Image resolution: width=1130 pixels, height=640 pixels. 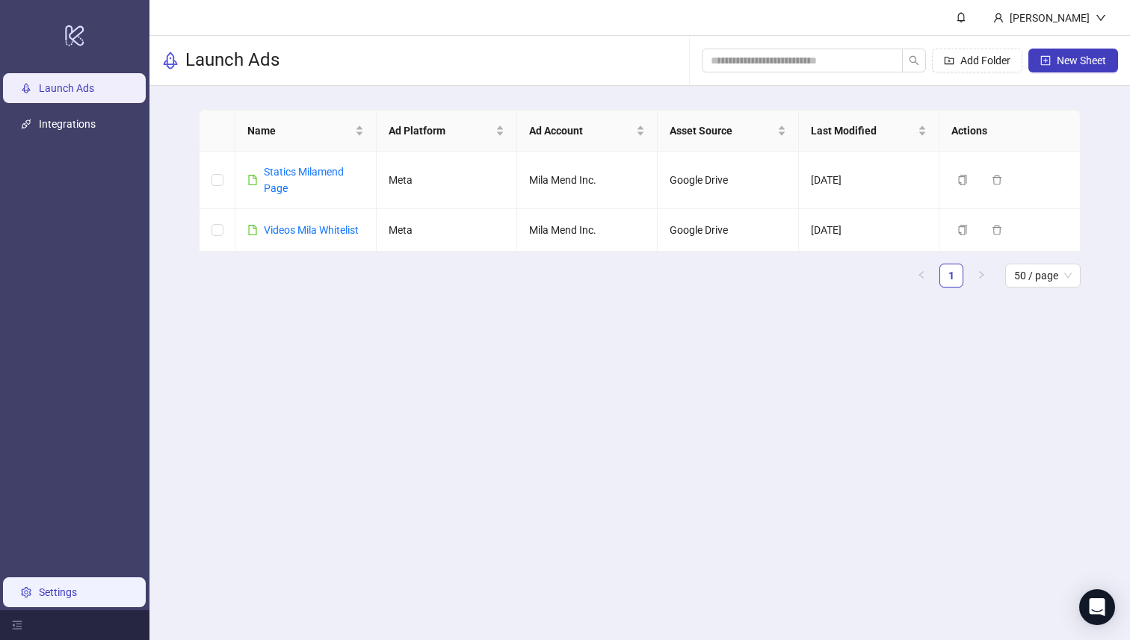 What do you see at coordinates (587, 131) in the screenshot?
I see `th: Ad Account` at bounding box center [587, 131].